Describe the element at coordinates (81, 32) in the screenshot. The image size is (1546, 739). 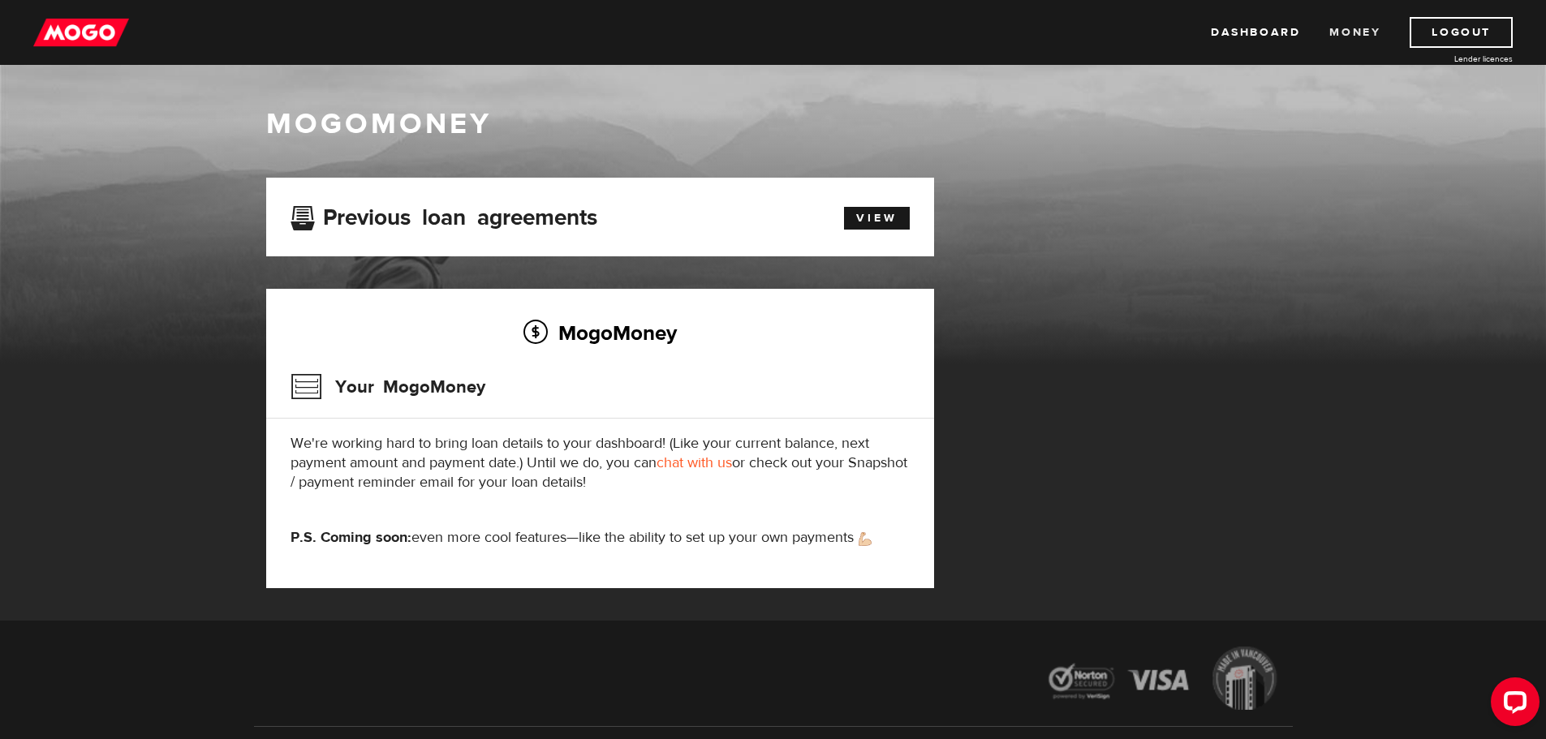
I see `img: mogo_logo-11ee424be714fa7cbb0f0f49df9e16ec.png` at that location.